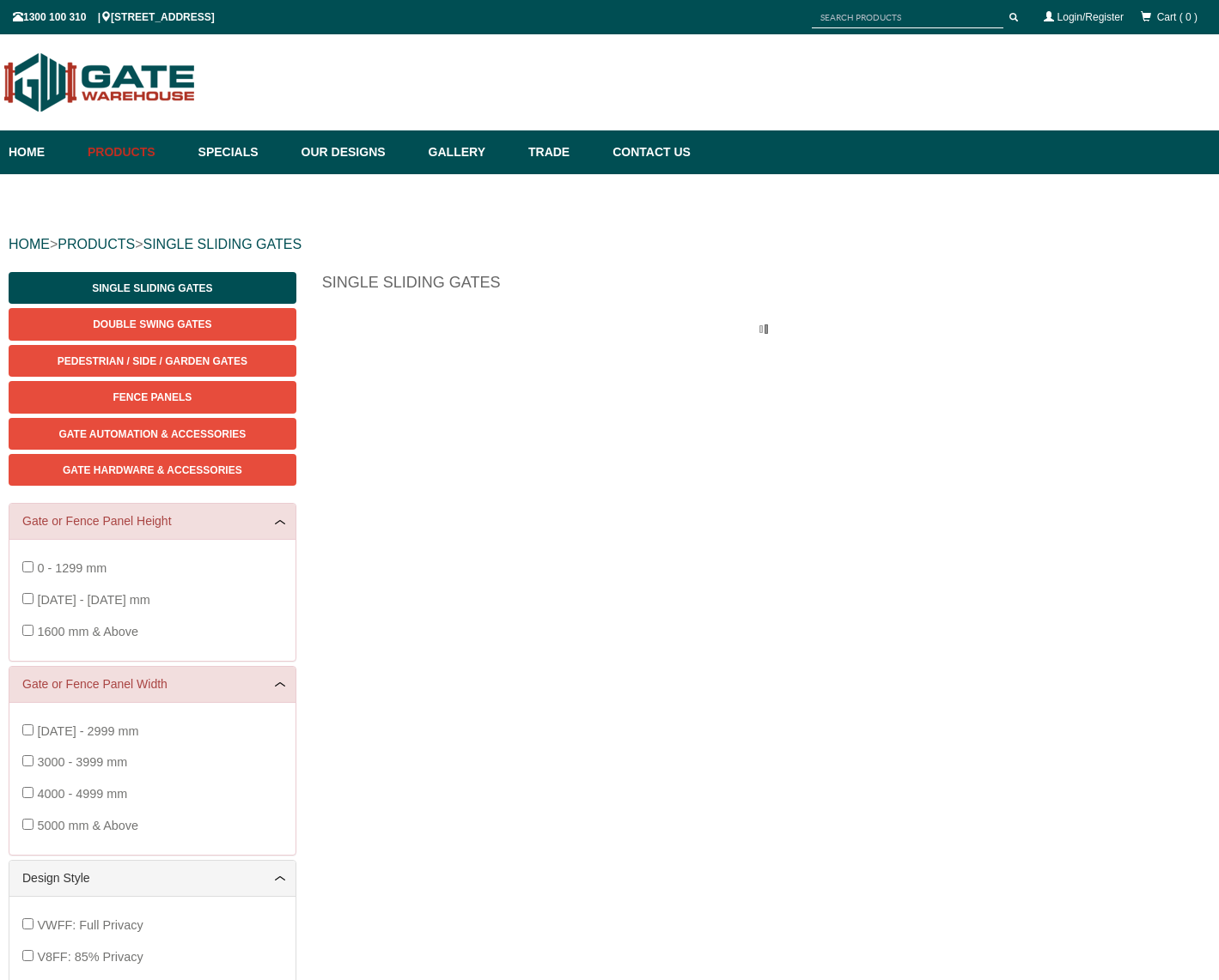  I want to click on a: SINGLE SLIDING GATES, so click(222, 244).